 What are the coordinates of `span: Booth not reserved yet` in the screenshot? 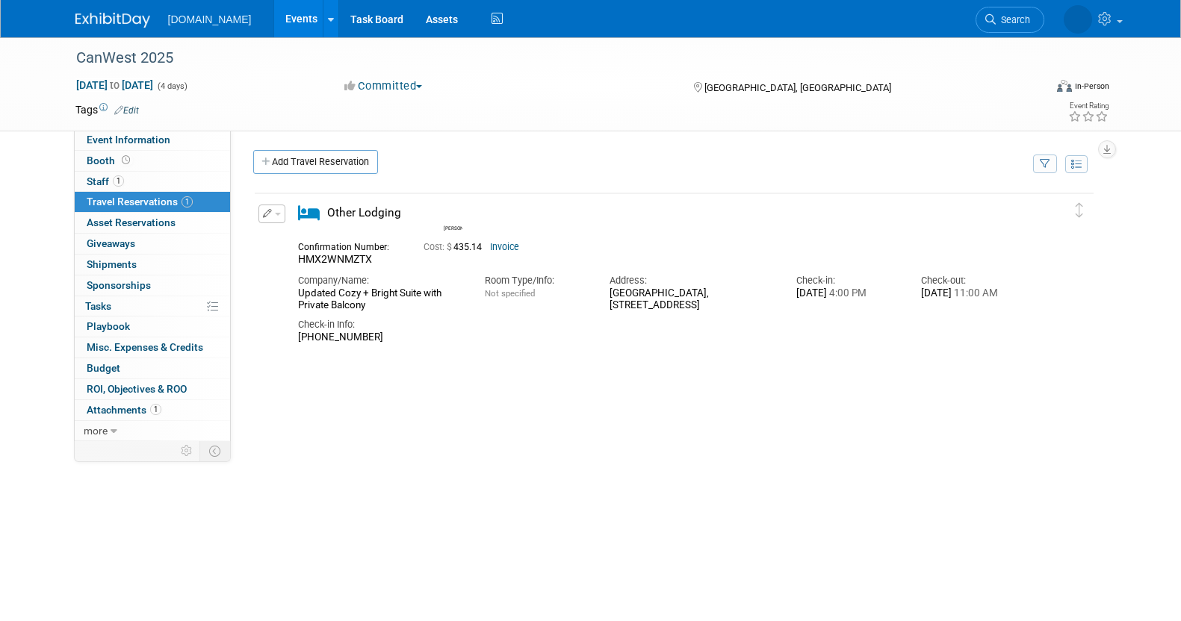 It's located at (125, 160).